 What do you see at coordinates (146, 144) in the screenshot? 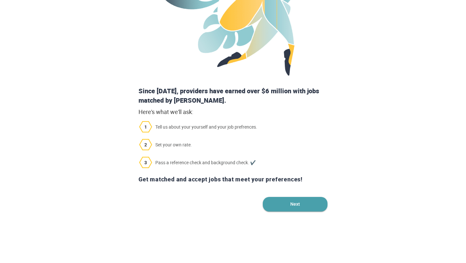
I see `img: 2` at bounding box center [146, 144].